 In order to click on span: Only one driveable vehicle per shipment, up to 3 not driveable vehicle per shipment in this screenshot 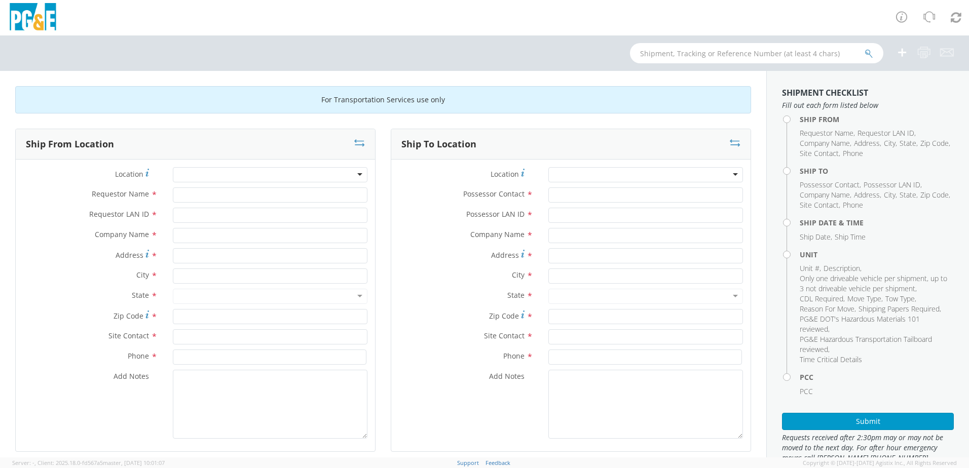, I will do `click(873, 283)`.